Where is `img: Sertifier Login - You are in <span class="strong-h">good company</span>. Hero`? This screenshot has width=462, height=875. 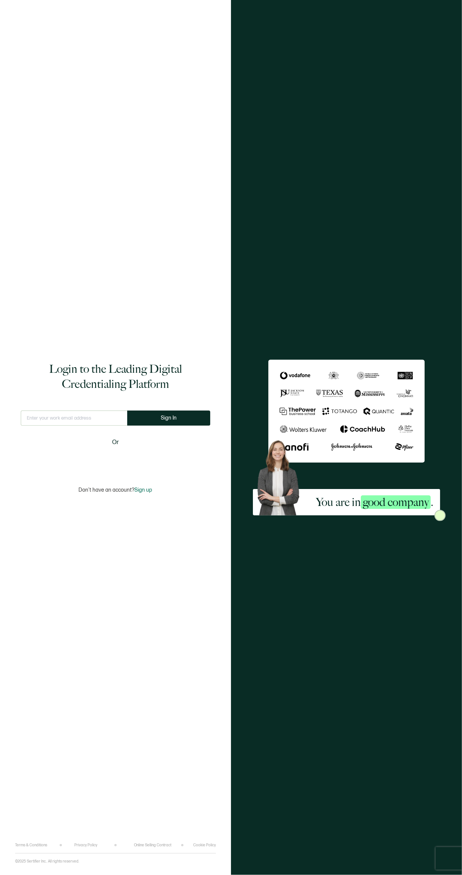
img: Sertifier Login - You are in <span class="strong-h">good company</span>. Hero is located at coordinates (281, 476).